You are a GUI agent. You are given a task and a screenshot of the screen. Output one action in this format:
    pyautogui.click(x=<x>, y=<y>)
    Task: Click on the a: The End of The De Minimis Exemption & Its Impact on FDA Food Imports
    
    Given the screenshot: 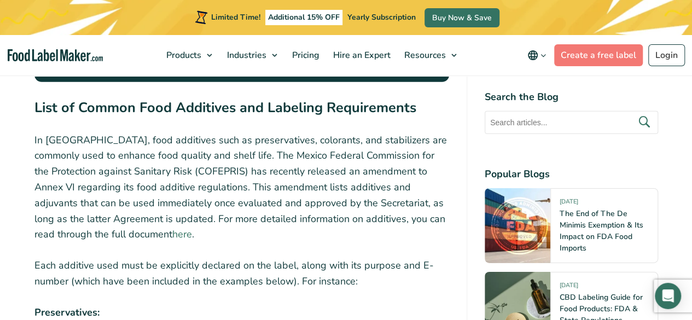 What is the action you would take?
    pyautogui.click(x=601, y=231)
    